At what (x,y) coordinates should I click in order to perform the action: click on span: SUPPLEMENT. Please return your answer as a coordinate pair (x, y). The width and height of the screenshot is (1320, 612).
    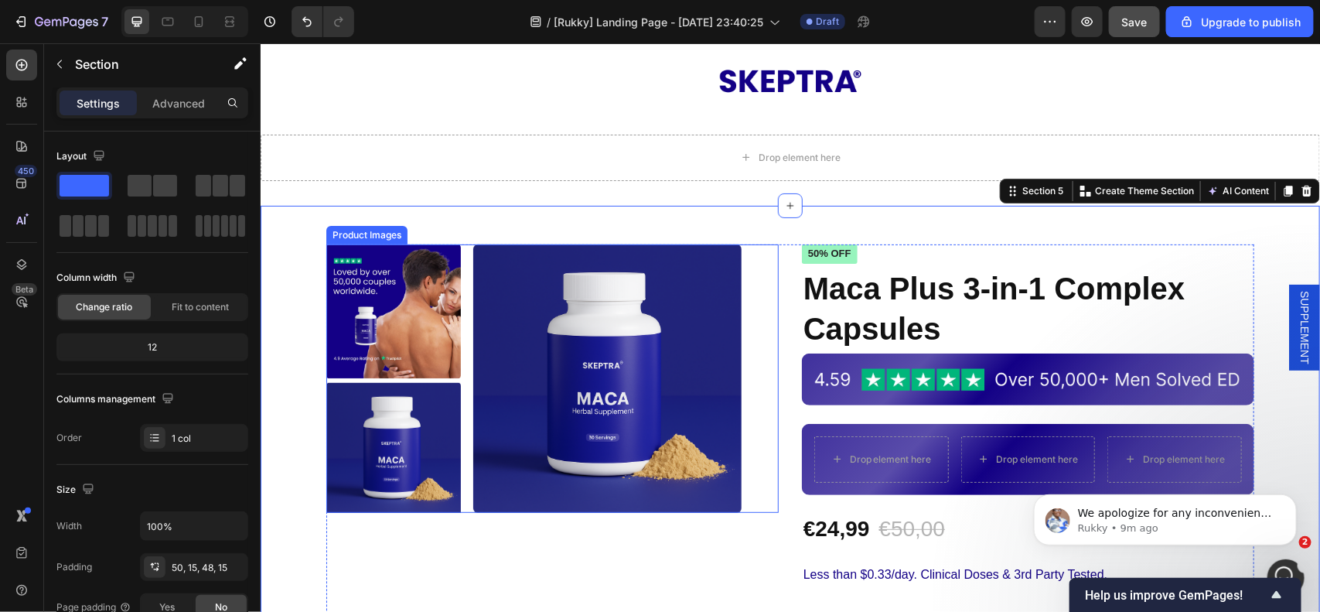
    Looking at the image, I should click on (1044, 284).